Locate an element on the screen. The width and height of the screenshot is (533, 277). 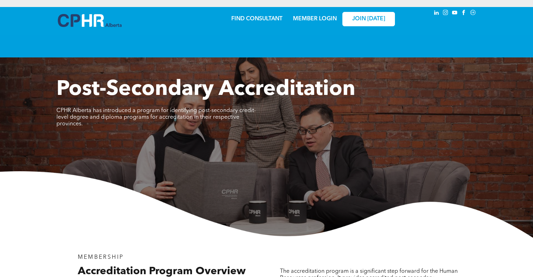
a: MEMBER LOGIN is located at coordinates (315, 19).